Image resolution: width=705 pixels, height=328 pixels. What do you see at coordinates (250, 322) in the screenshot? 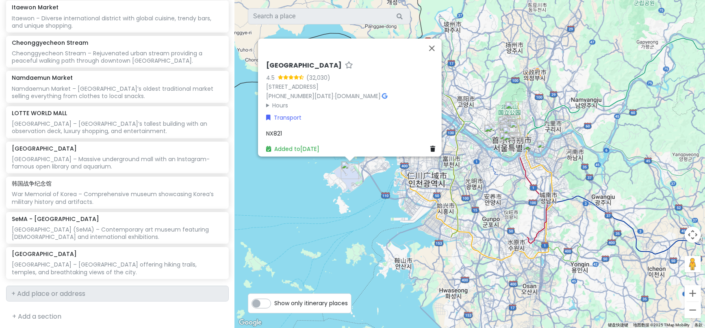
I see `img: Google` at bounding box center [250, 322].